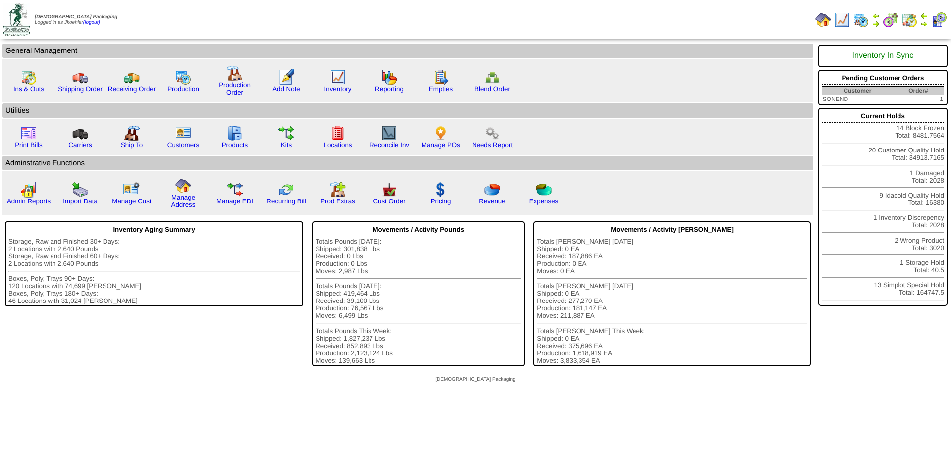 The width and height of the screenshot is (951, 451). What do you see at coordinates (492, 89) in the screenshot?
I see `a: Blend Order` at bounding box center [492, 89].